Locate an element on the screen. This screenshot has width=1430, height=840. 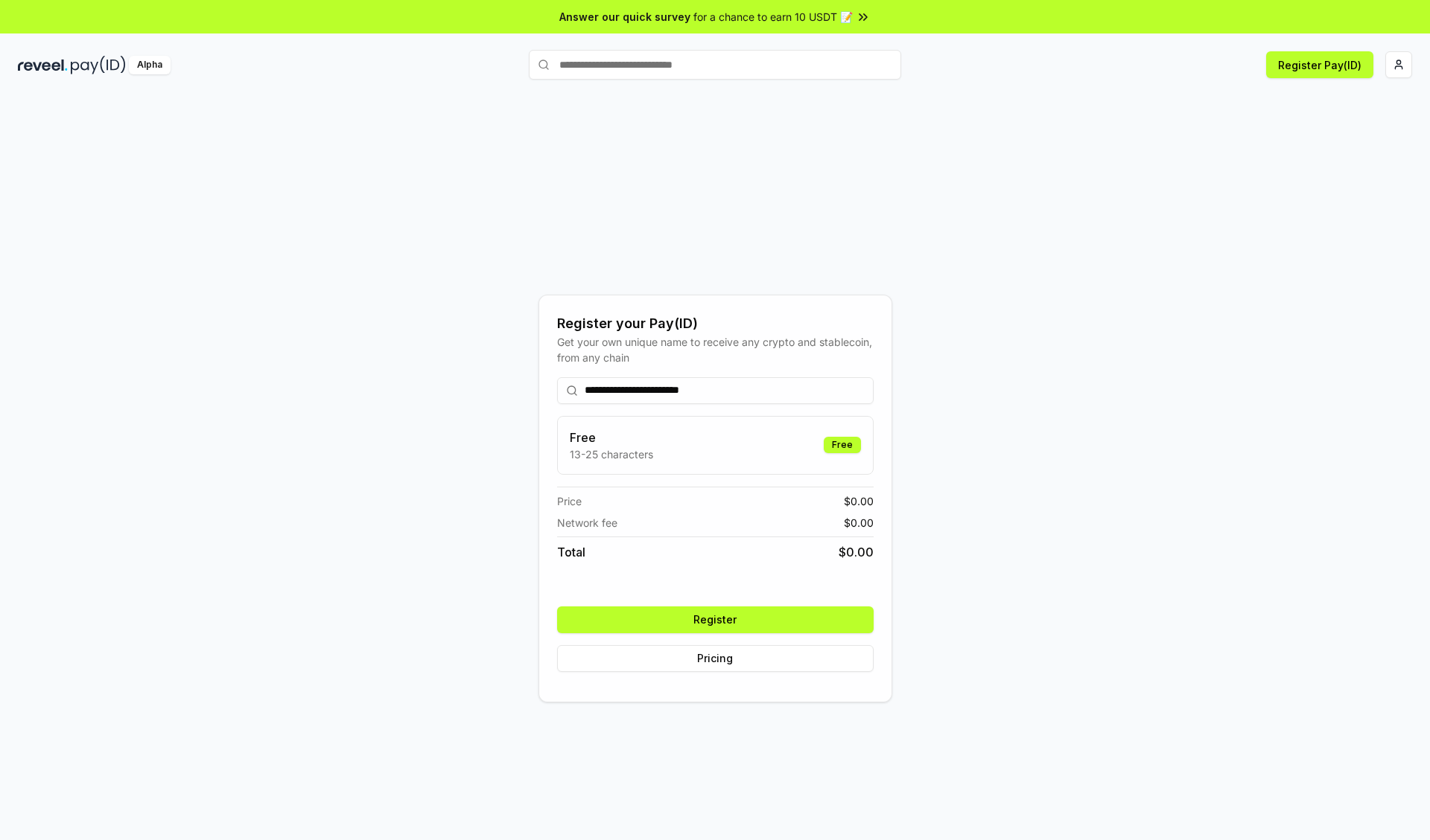
div: Get your own unique name to receive any crypto and stablecoin, from any chain is located at coordinates (715, 350).